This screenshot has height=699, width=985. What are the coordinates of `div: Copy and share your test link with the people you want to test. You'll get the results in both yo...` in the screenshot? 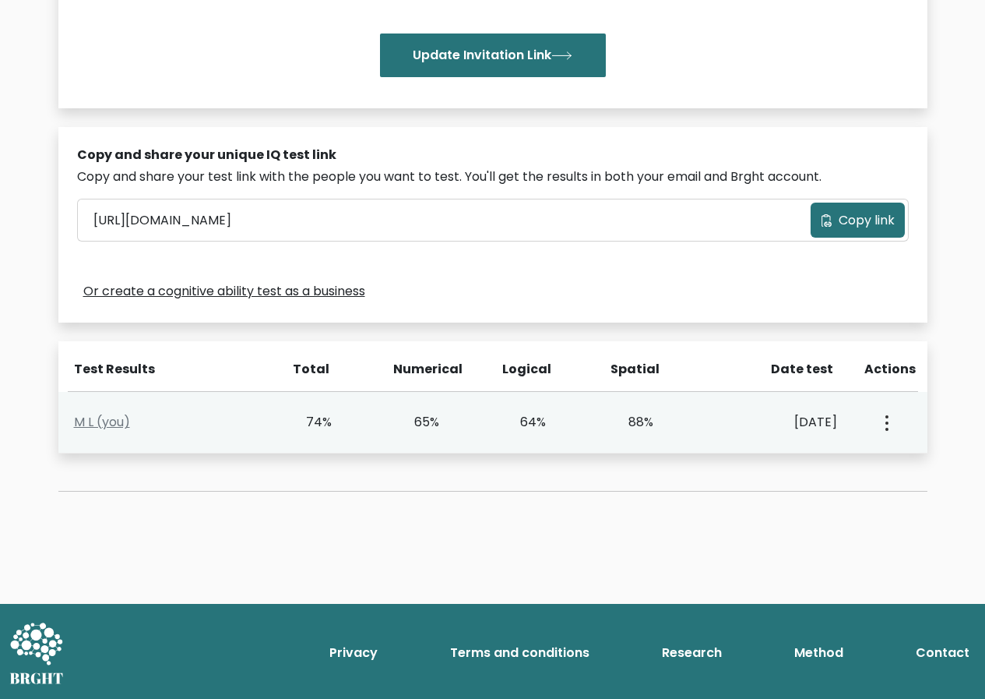 It's located at (493, 177).